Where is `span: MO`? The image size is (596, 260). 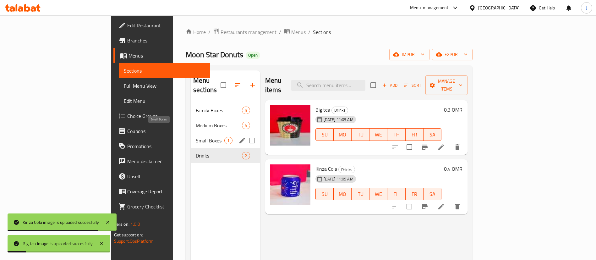
span: MO is located at coordinates (343, 135).